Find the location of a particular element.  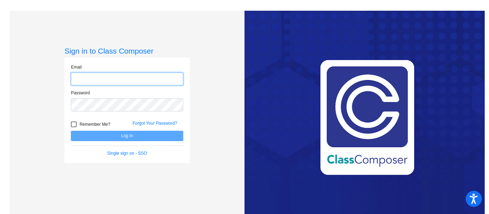

button: Log In is located at coordinates (127, 136).